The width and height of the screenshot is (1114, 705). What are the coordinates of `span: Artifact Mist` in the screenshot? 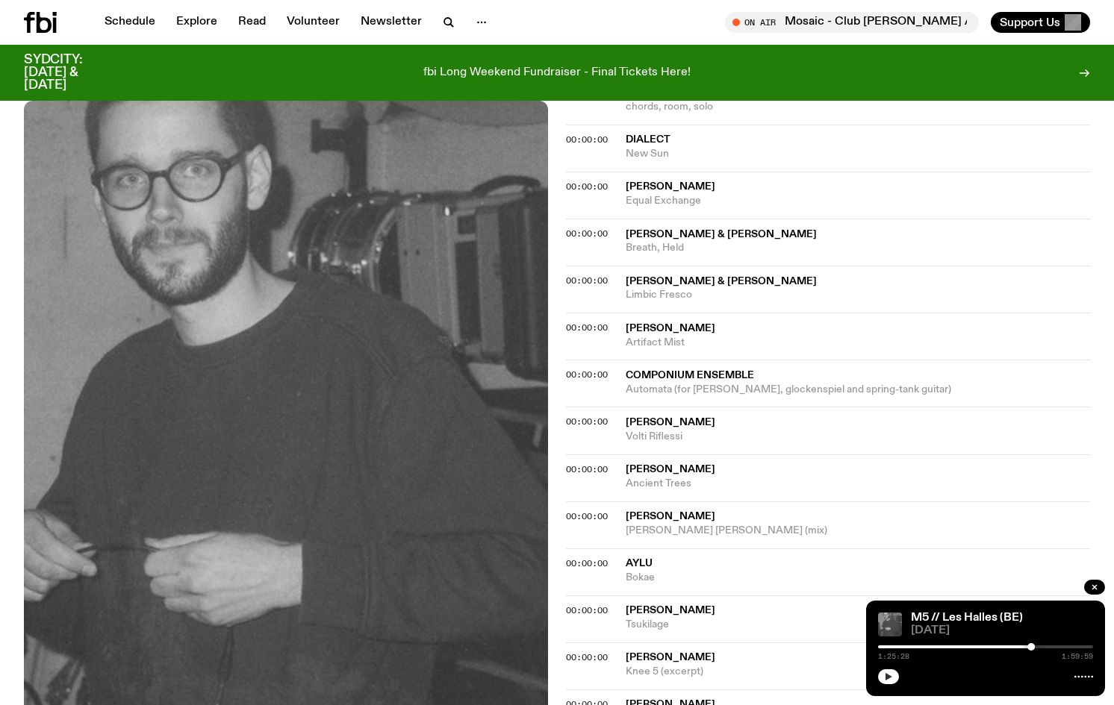 It's located at (858, 343).